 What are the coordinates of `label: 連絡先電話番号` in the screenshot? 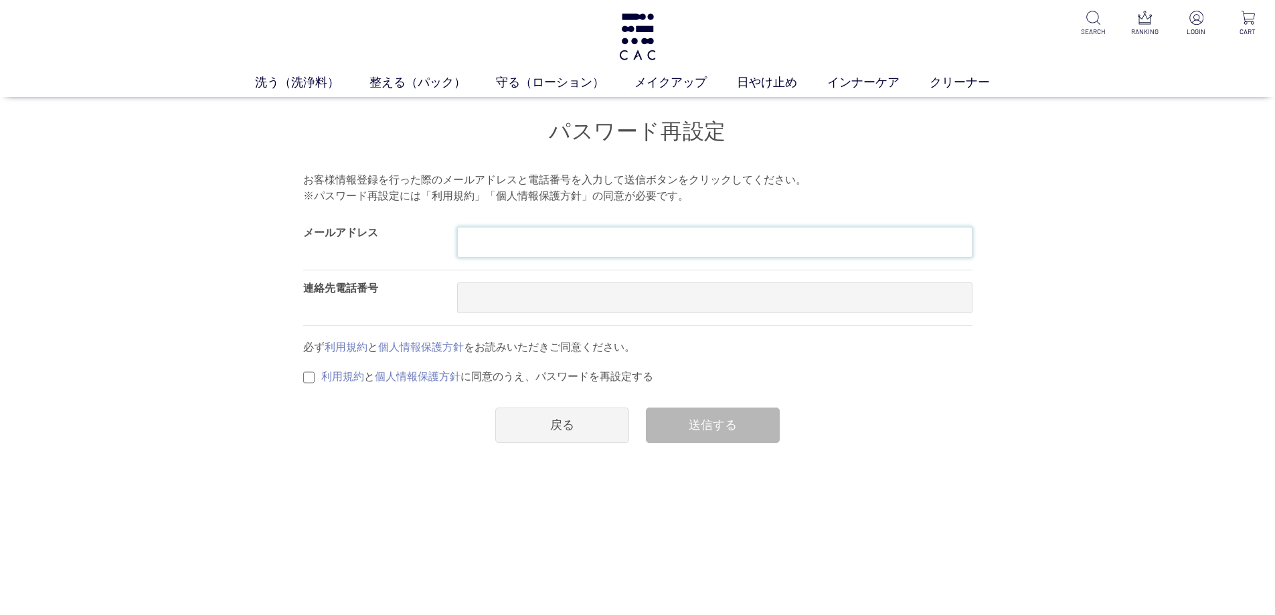 It's located at (341, 288).